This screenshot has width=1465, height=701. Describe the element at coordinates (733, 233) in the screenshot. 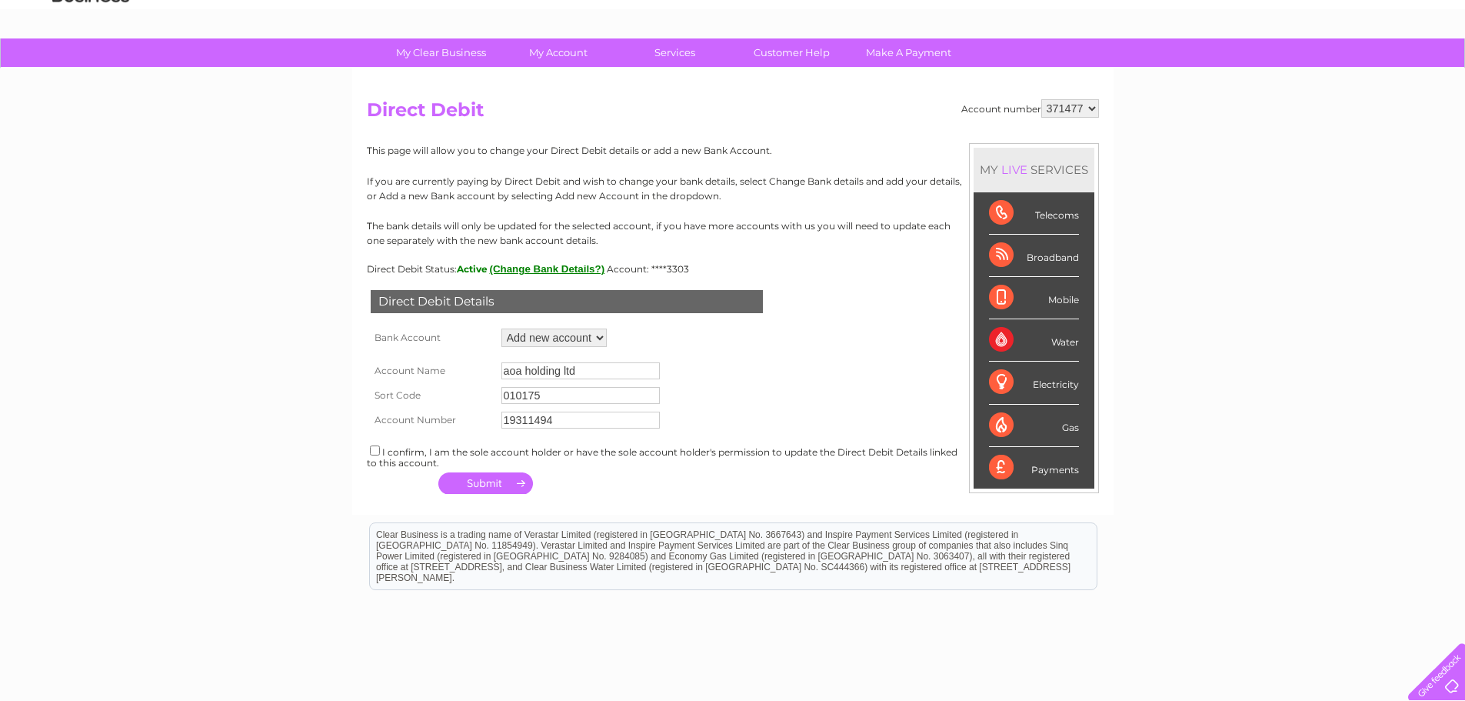

I see `p: The bank details will only be updated for the selected account, if you have more accounts with us...` at that location.